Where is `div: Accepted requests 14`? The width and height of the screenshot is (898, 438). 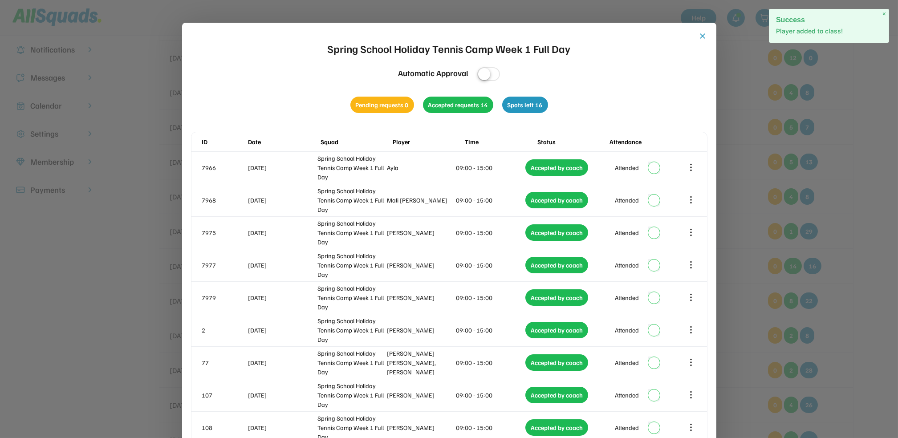 div: Accepted requests 14 is located at coordinates (458, 105).